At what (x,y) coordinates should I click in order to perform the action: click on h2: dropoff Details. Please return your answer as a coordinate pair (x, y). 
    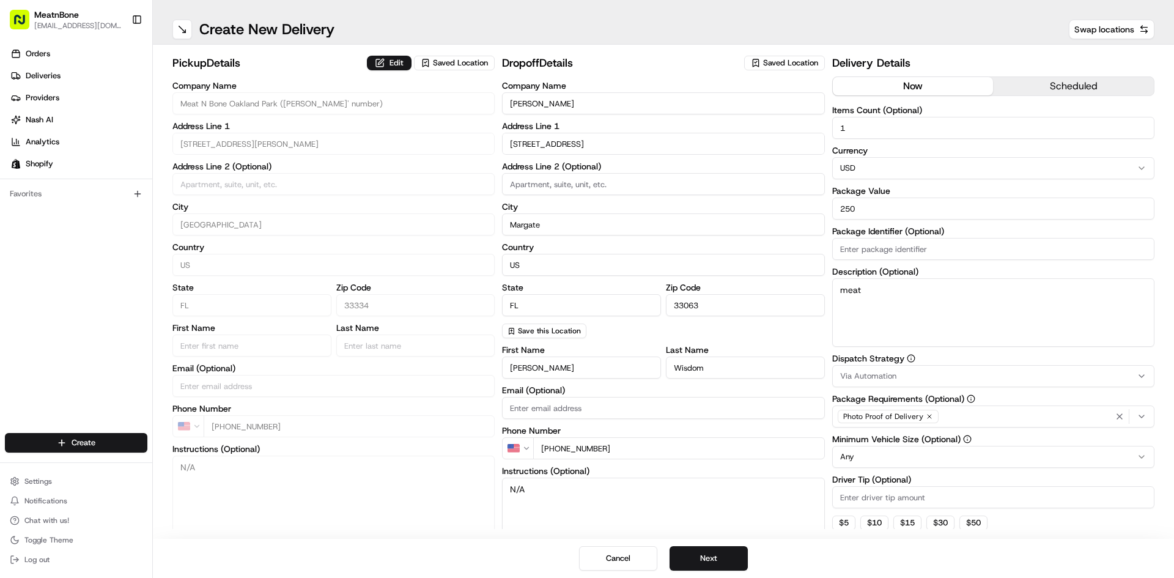
    Looking at the image, I should click on (619, 63).